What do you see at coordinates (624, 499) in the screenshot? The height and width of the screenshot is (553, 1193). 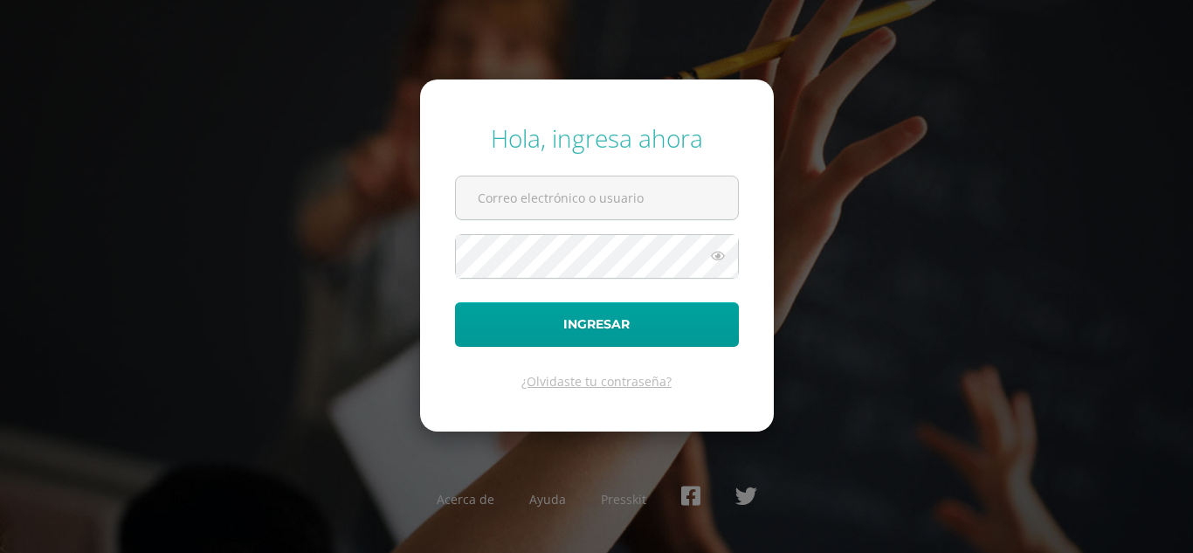 I see `a: Presskit` at bounding box center [624, 499].